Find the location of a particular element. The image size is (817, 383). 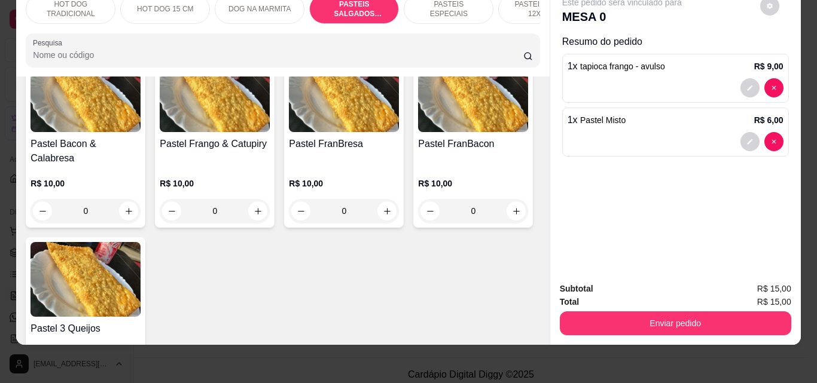

strong: Subtotal is located at coordinates (576, 289).